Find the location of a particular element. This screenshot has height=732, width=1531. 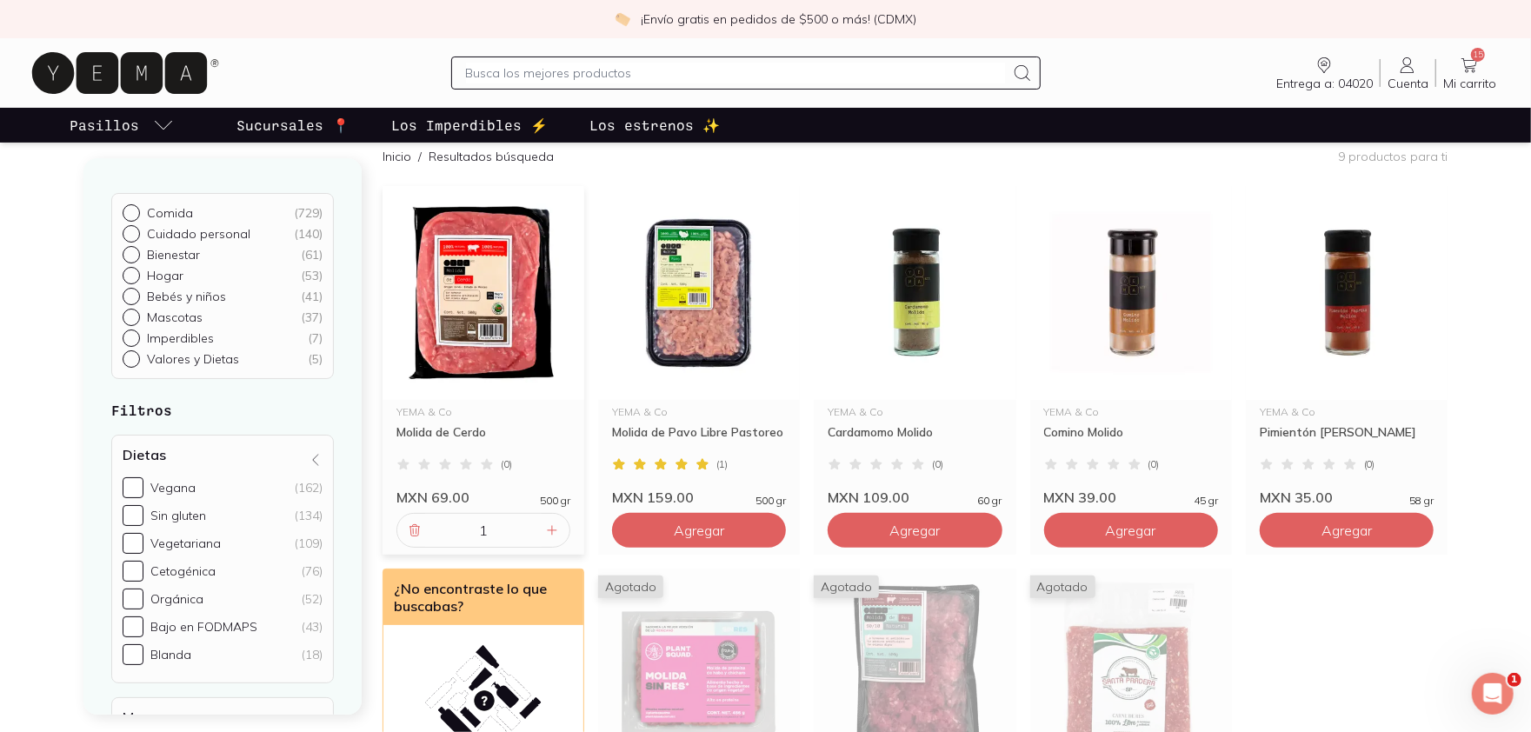

a: Los Imperdibles ⚡️ is located at coordinates (469, 125).